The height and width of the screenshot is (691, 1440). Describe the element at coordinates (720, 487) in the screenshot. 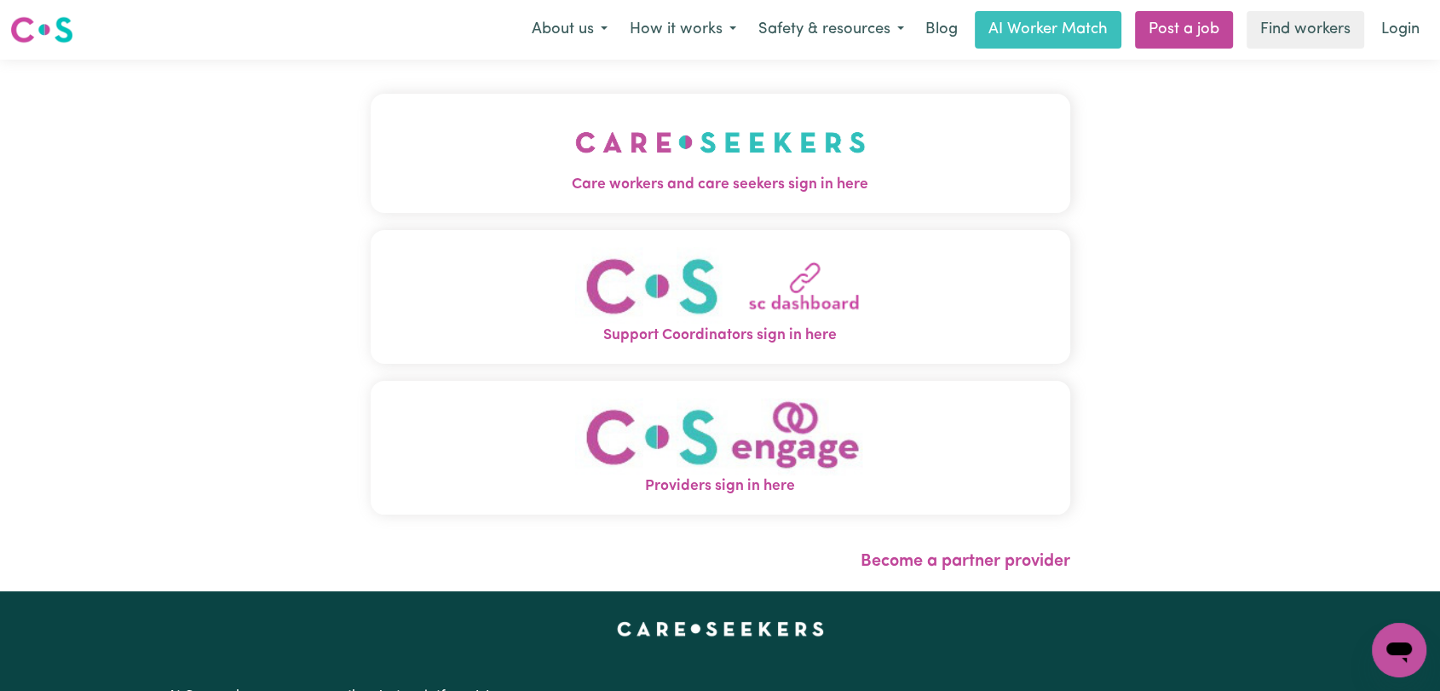

I see `span: Providers sign in here` at that location.